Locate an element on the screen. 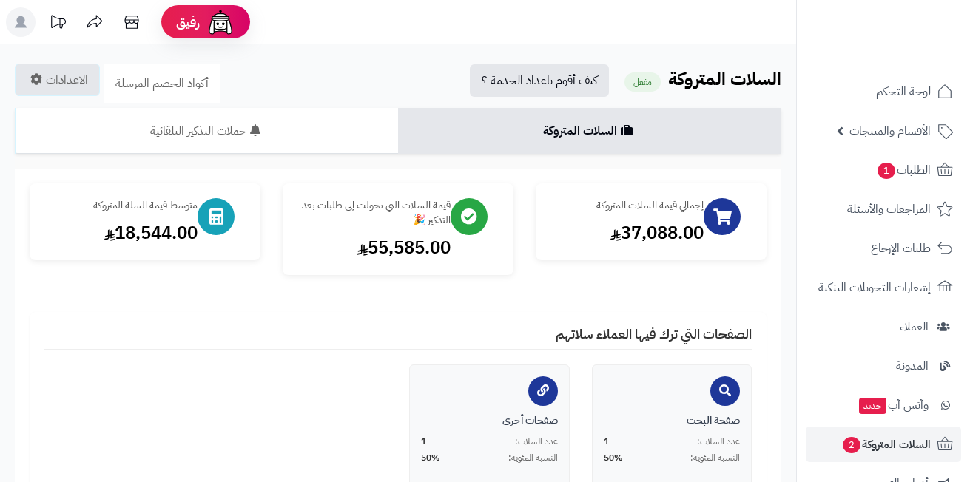 The width and height of the screenshot is (970, 482). div: 55,585.00 is located at coordinates (374, 248).